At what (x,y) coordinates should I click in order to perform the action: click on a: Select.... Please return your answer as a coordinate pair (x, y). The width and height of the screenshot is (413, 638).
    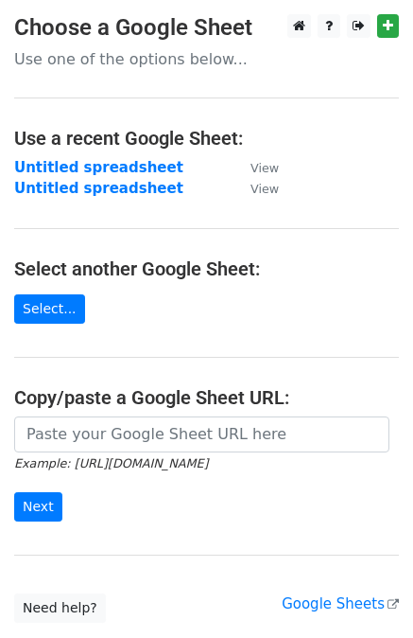
    Looking at the image, I should click on (49, 308).